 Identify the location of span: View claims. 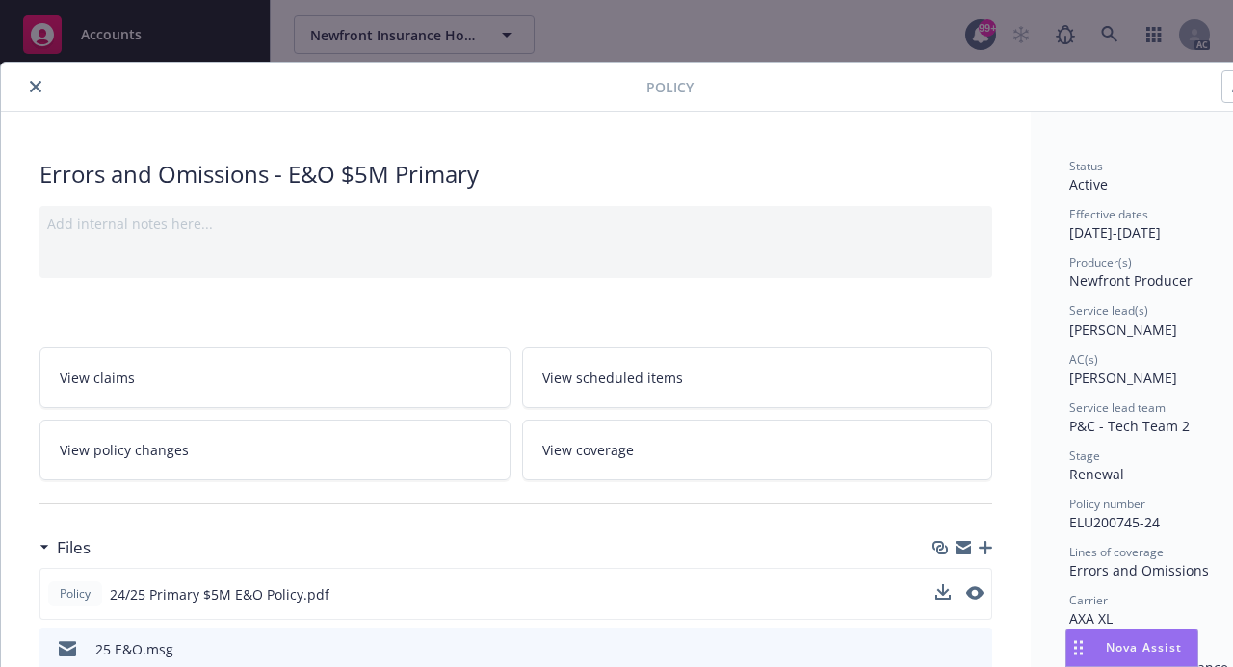
(97, 378).